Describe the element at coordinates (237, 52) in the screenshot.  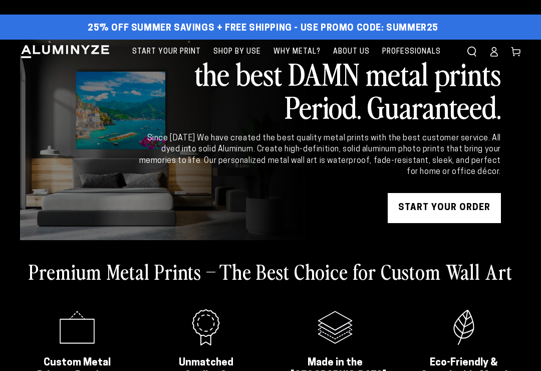
I see `a: Shop By Use` at that location.